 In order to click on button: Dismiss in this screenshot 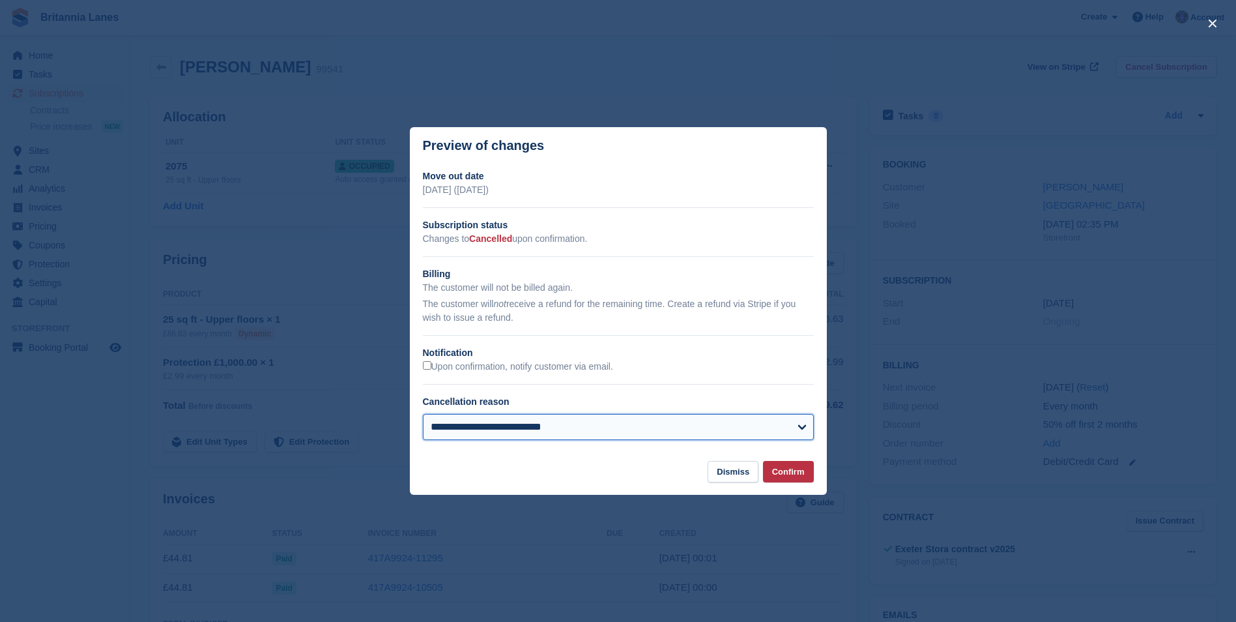, I will do `click(733, 471)`.